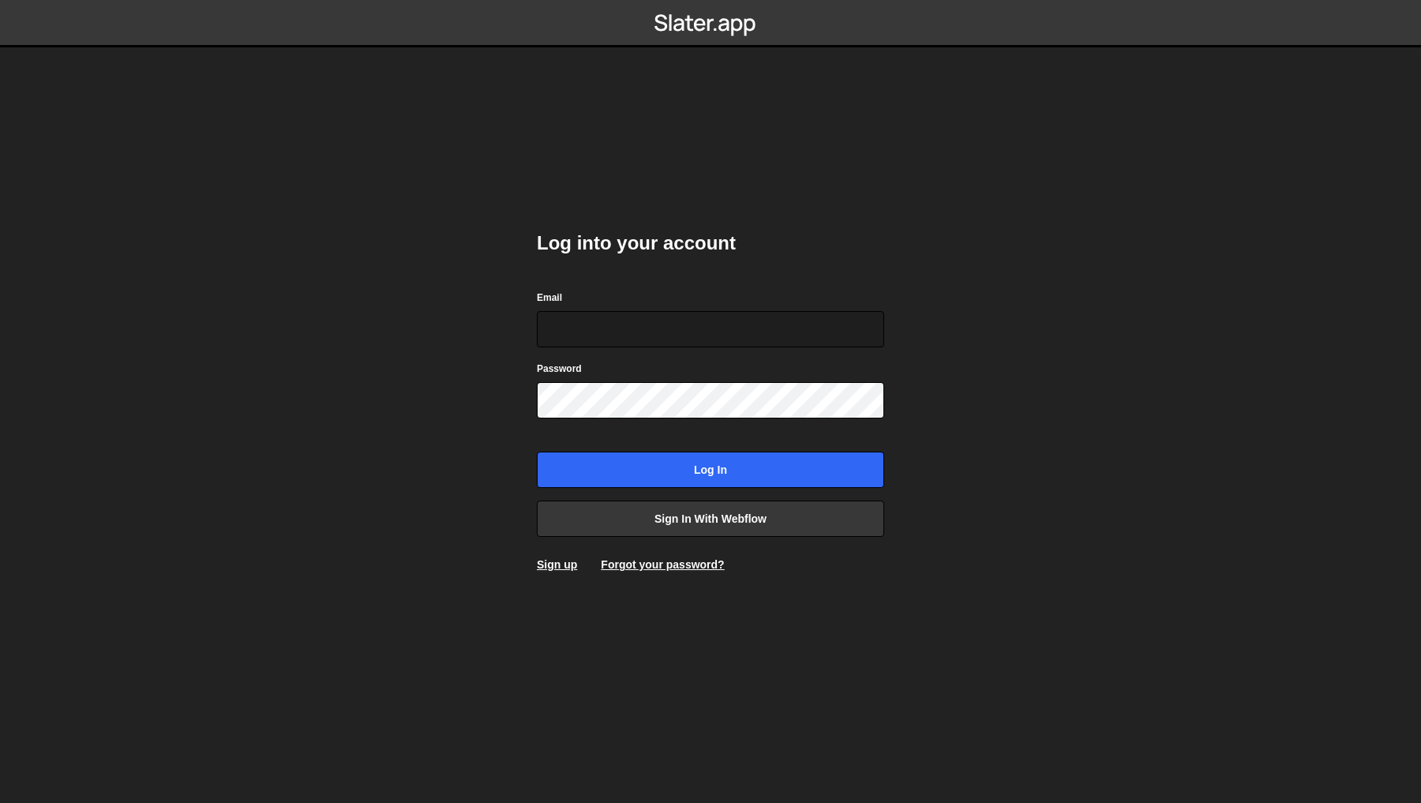  What do you see at coordinates (549, 298) in the screenshot?
I see `label: Email` at bounding box center [549, 298].